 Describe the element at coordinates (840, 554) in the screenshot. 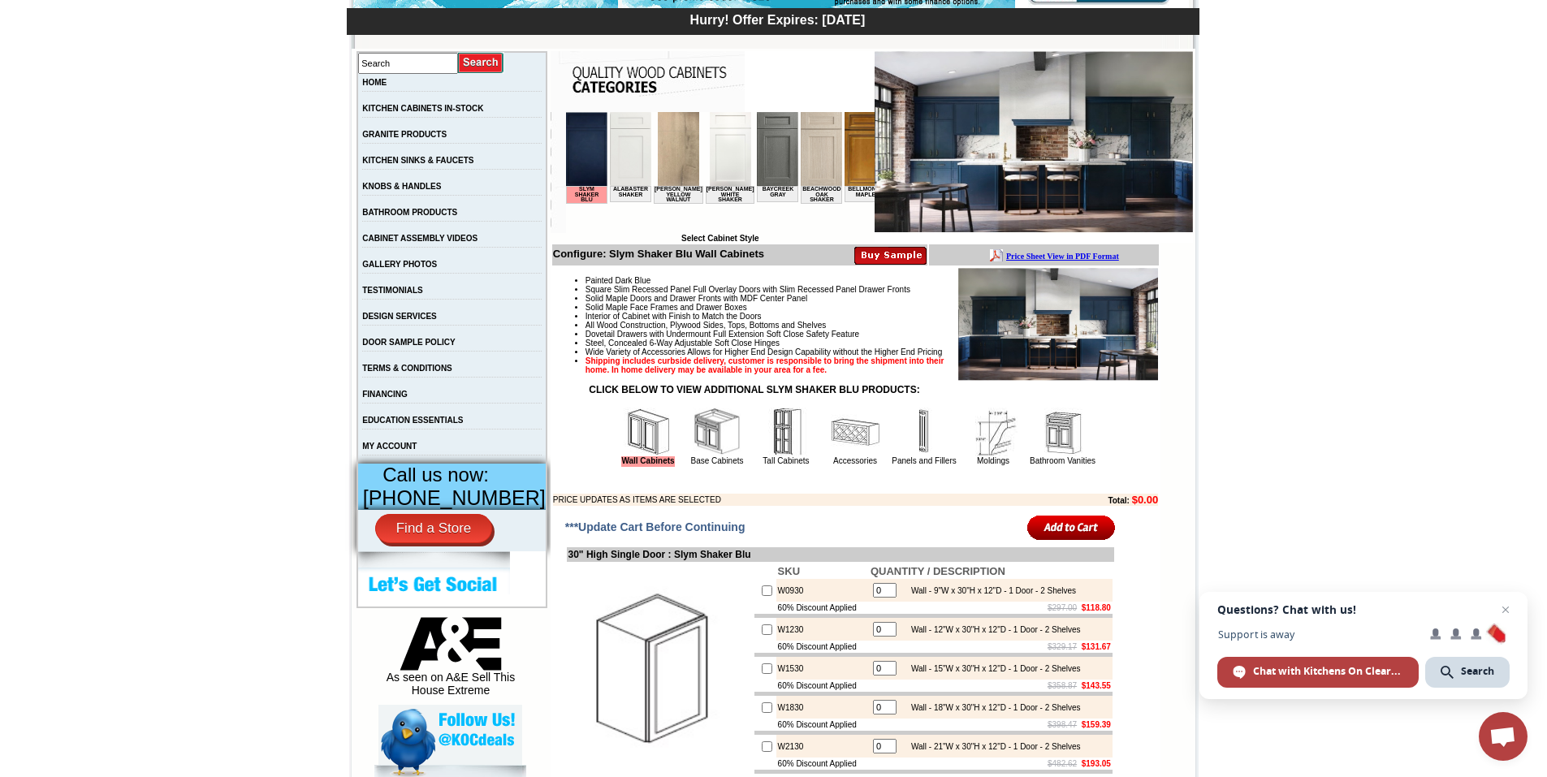

I see `td: 30" High Single Door : Slym Shaker Blu` at that location.